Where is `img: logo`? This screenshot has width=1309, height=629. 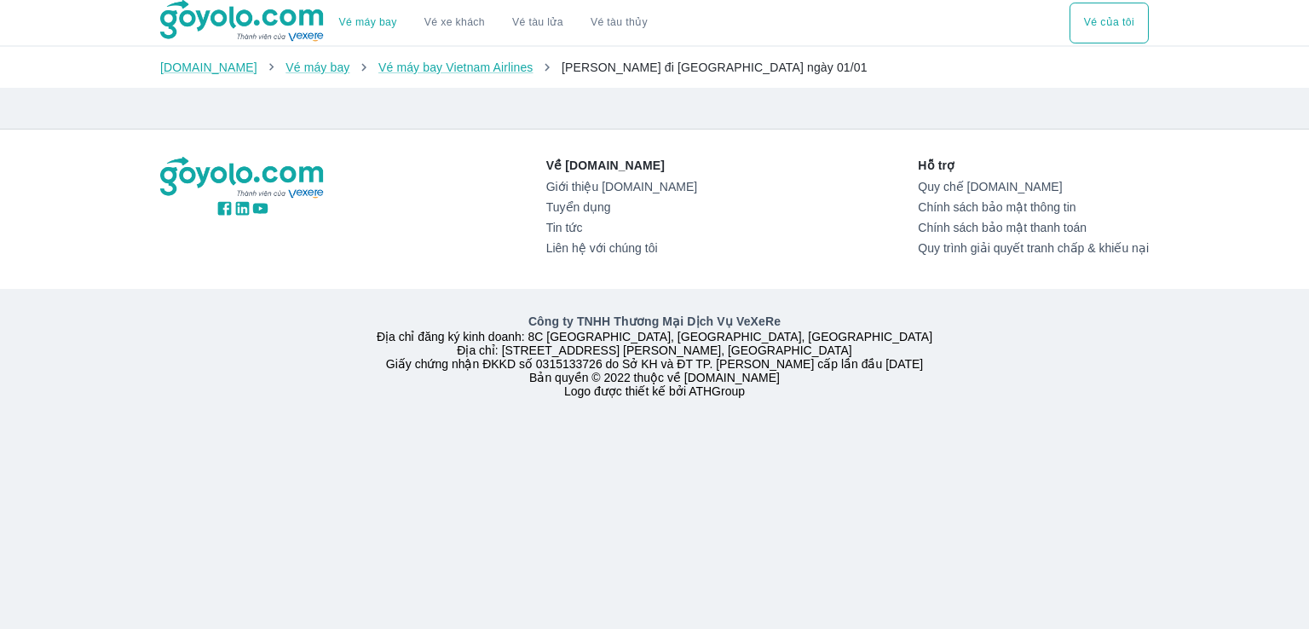 img: logo is located at coordinates (243, 178).